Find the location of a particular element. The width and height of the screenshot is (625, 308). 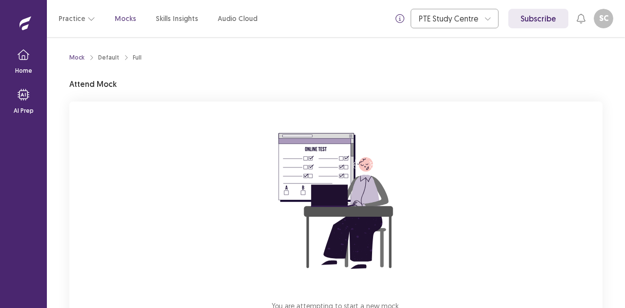

a: Audio Cloud is located at coordinates (237, 19).